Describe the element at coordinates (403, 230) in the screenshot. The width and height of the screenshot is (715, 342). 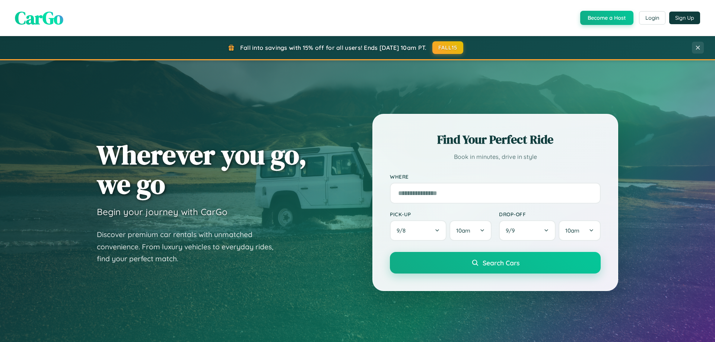
I see `span: 9 / 8` at that location.